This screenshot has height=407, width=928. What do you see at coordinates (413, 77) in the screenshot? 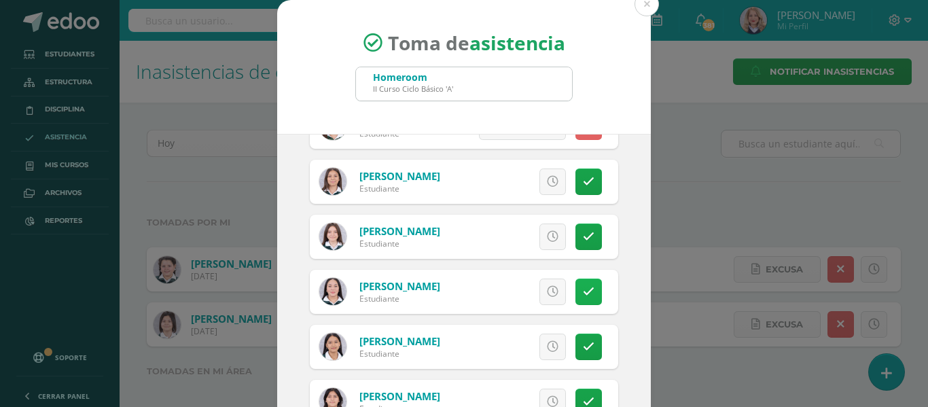
I see `div: Homeroom` at bounding box center [413, 77].